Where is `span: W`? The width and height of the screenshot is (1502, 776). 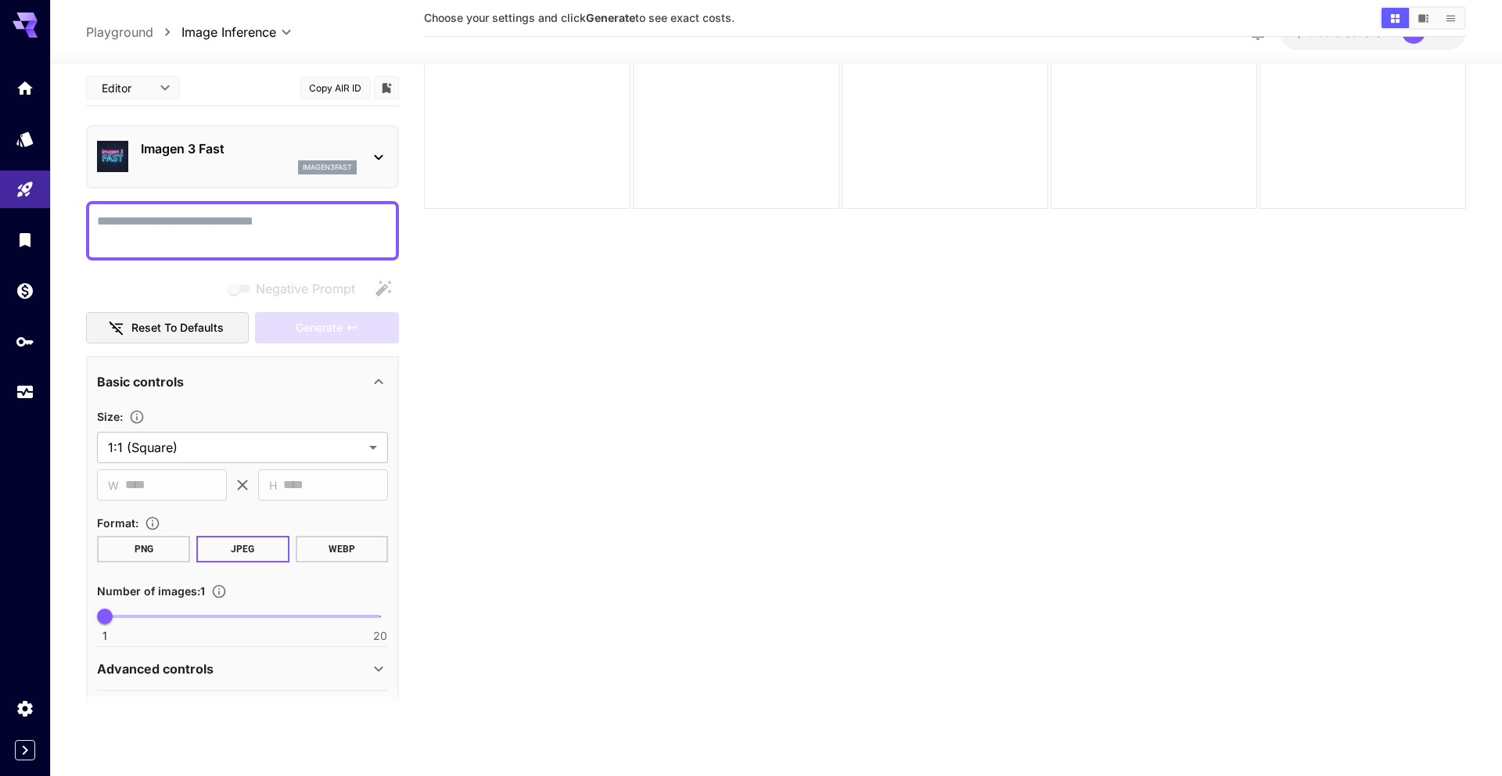
span: W is located at coordinates (113, 484).